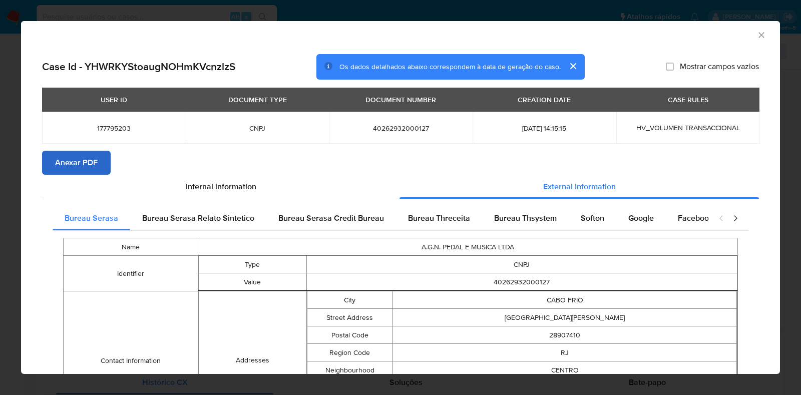  What do you see at coordinates (468, 247) in the screenshot?
I see `td: A.G.N. PEDAL E MUSICA LTDA` at bounding box center [468, 247].